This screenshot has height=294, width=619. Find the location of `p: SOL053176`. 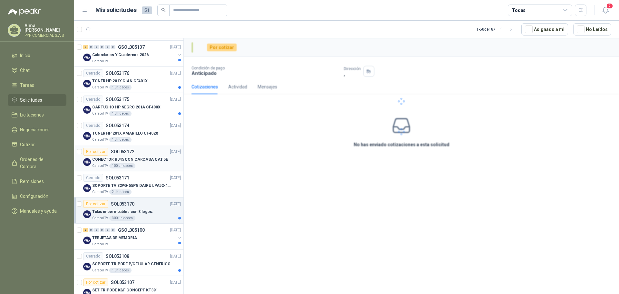

p: SOL053176 is located at coordinates (117, 73).